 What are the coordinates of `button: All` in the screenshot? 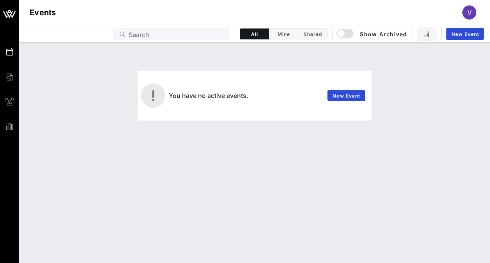 It's located at (254, 34).